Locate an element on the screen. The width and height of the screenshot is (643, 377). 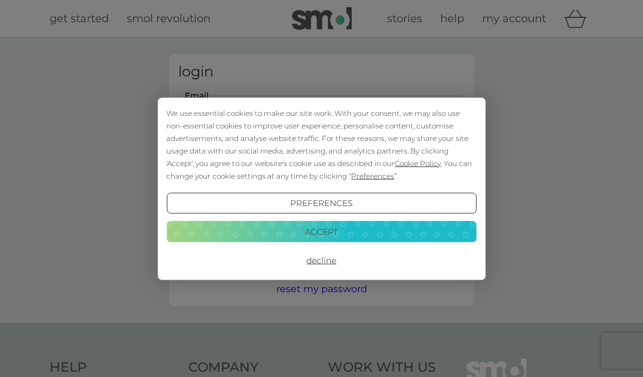
span: Cookie Policy is located at coordinates (417, 163).